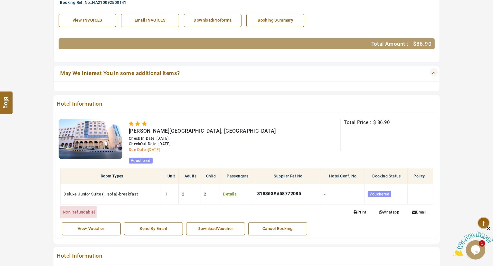  I want to click on th: Hotel Conf. No., so click(343, 176).